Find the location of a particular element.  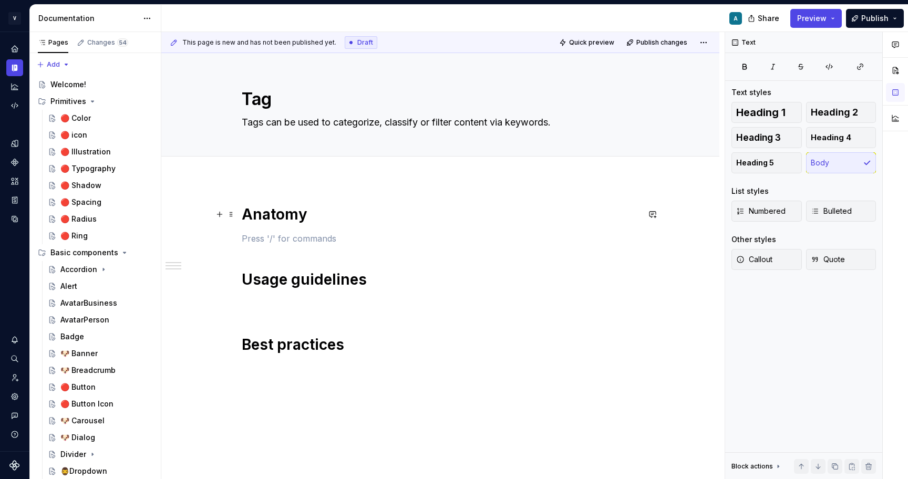

span: Share is located at coordinates (768, 18).